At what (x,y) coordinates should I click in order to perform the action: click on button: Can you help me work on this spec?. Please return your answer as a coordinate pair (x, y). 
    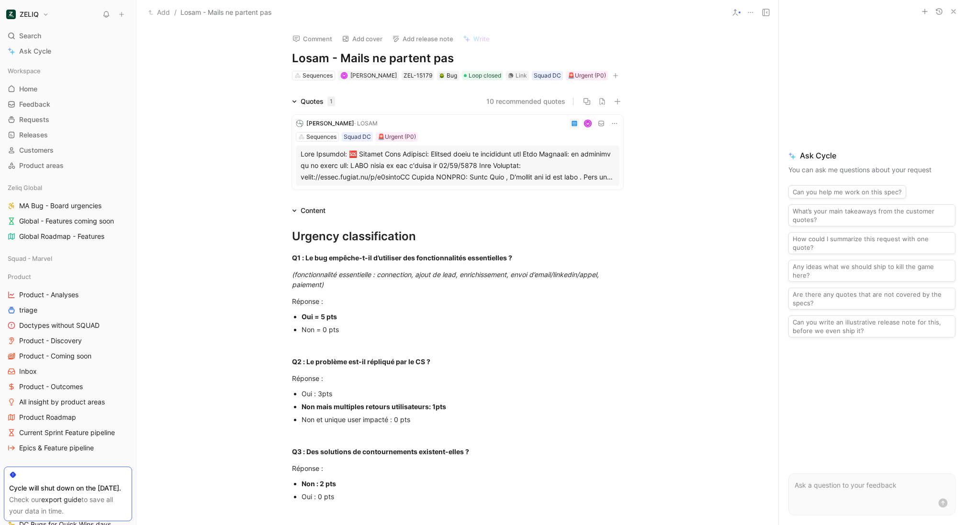
    Looking at the image, I should click on (847, 192).